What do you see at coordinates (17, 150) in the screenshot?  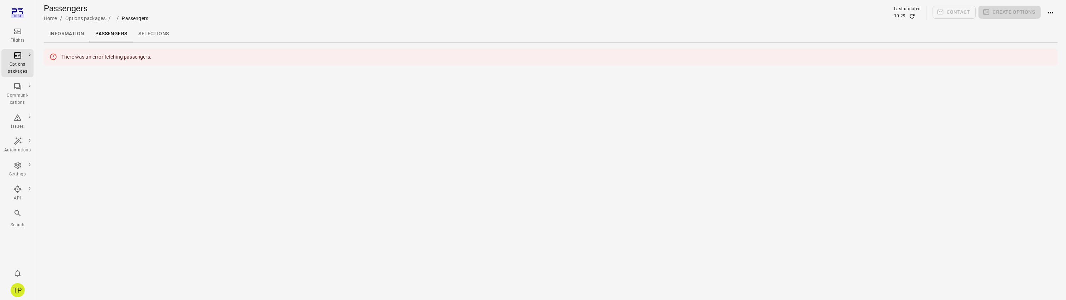 I see `div: Automations` at bounding box center [17, 150].